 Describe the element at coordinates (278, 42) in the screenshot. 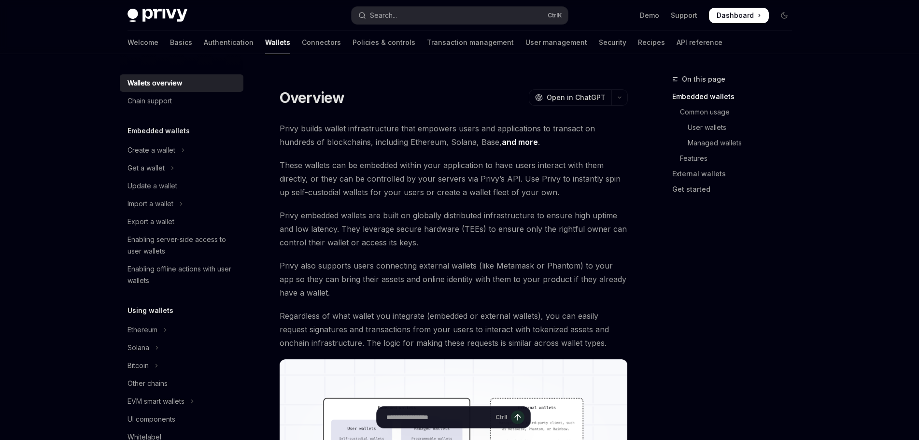

I see `a: Wallets` at that location.